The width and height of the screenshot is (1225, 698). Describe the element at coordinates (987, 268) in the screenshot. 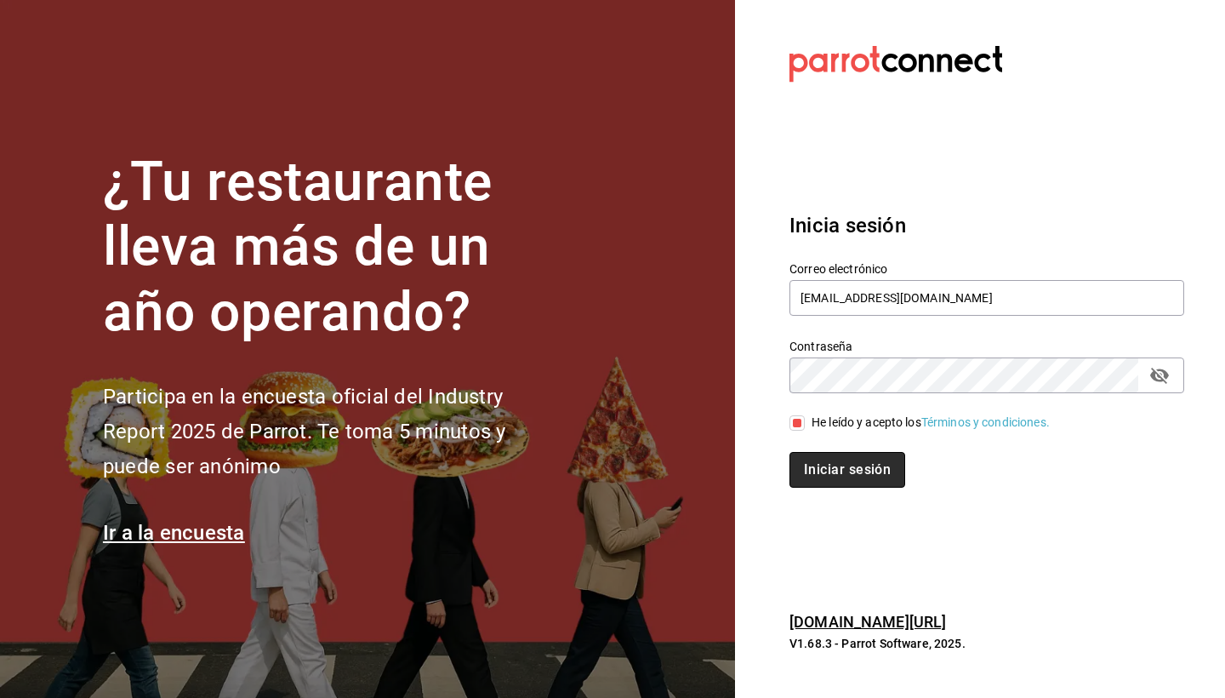

I see `label: Correo electrónico` at that location.